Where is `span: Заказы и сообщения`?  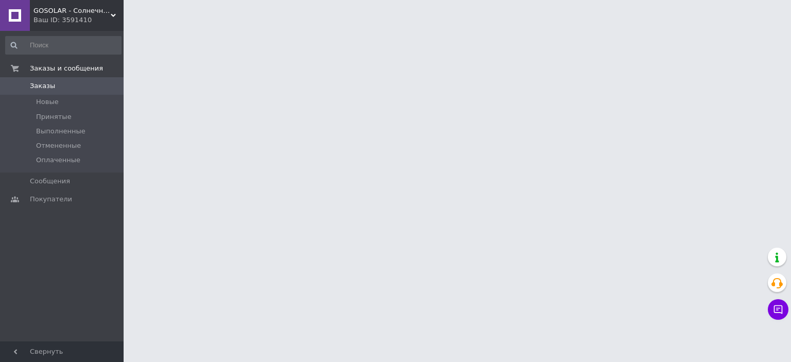
span: Заказы и сообщения is located at coordinates (66, 68).